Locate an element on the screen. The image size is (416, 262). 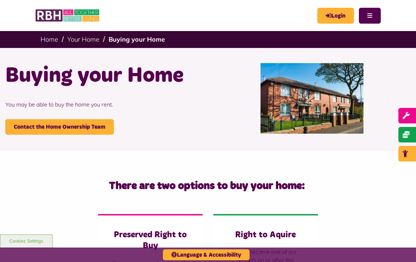
a: Buying your Home is located at coordinates (137, 39).